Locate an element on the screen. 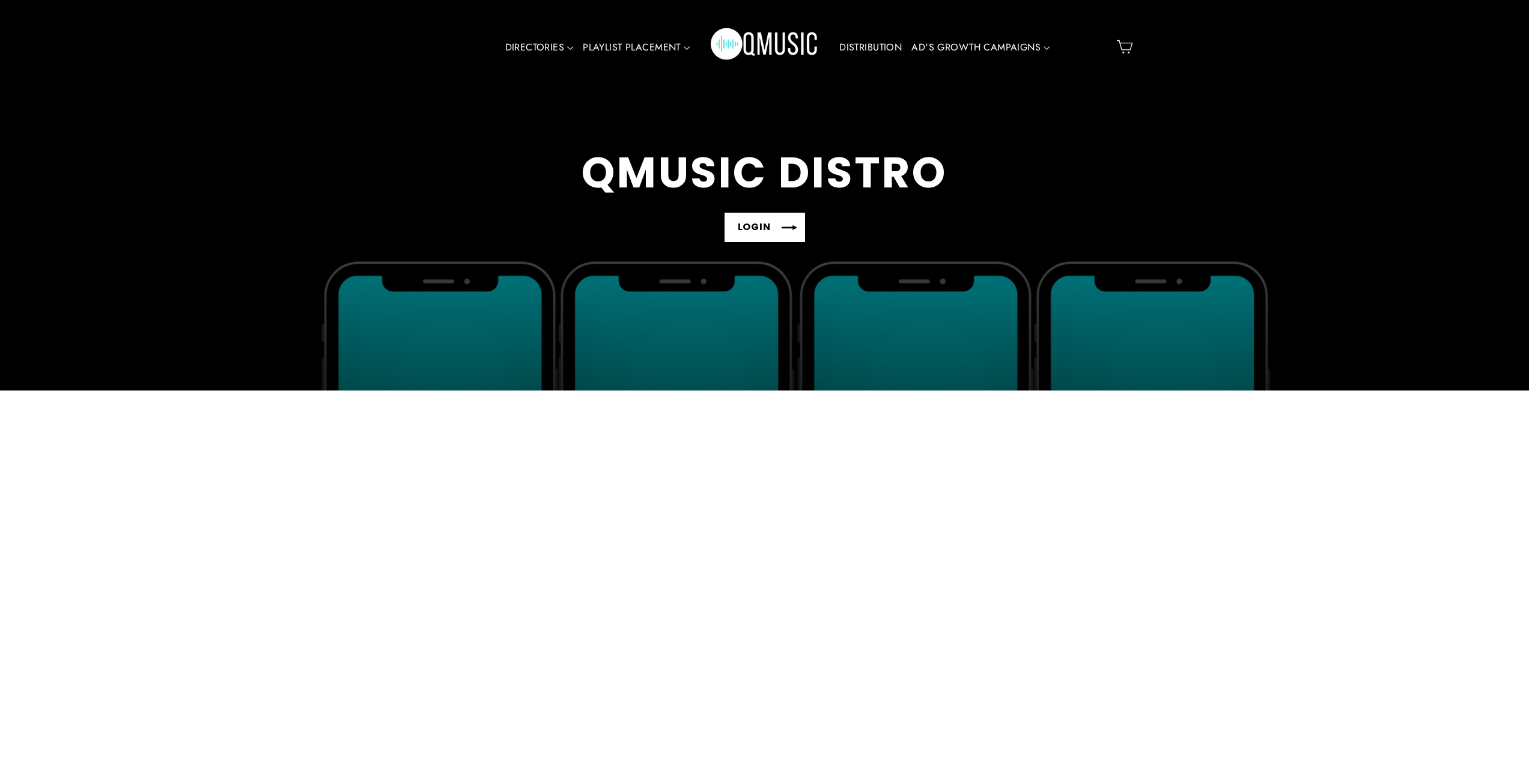 The width and height of the screenshot is (1529, 784). img: Q Music Promotions is located at coordinates (765, 47).